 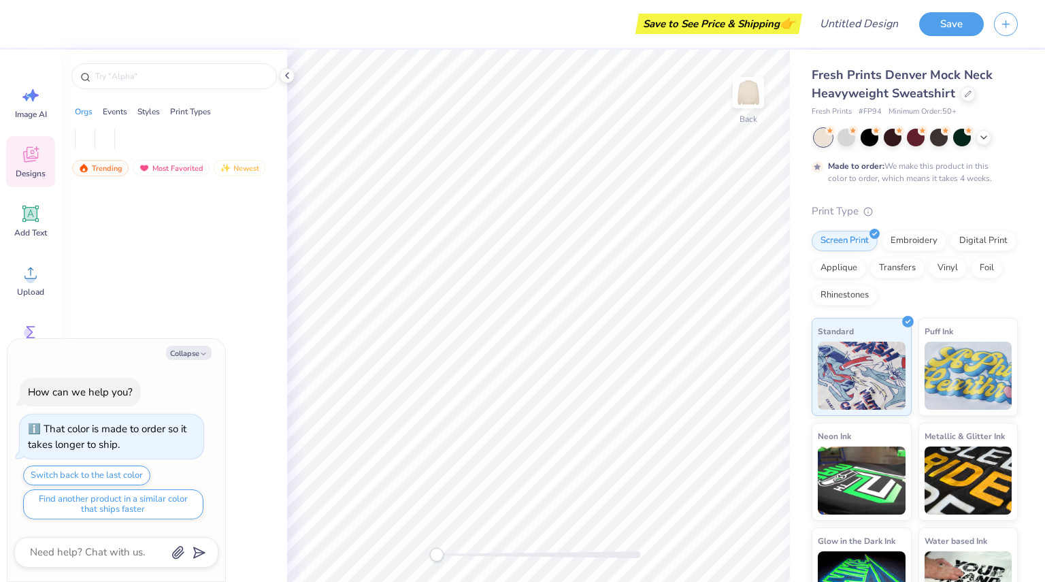 What do you see at coordinates (31, 292) in the screenshot?
I see `span: Upload` at bounding box center [31, 292].